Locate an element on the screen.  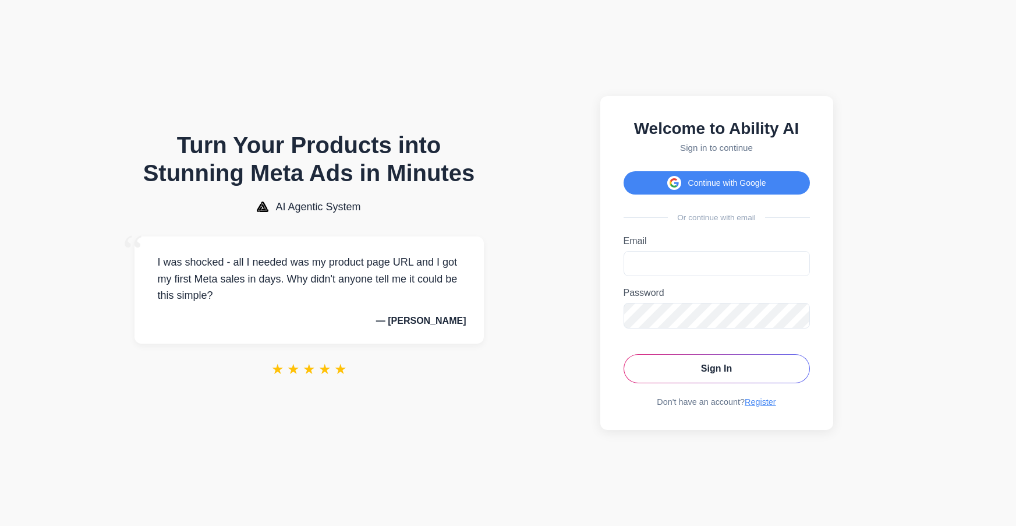
div: Or continue with email is located at coordinates (717, 217).